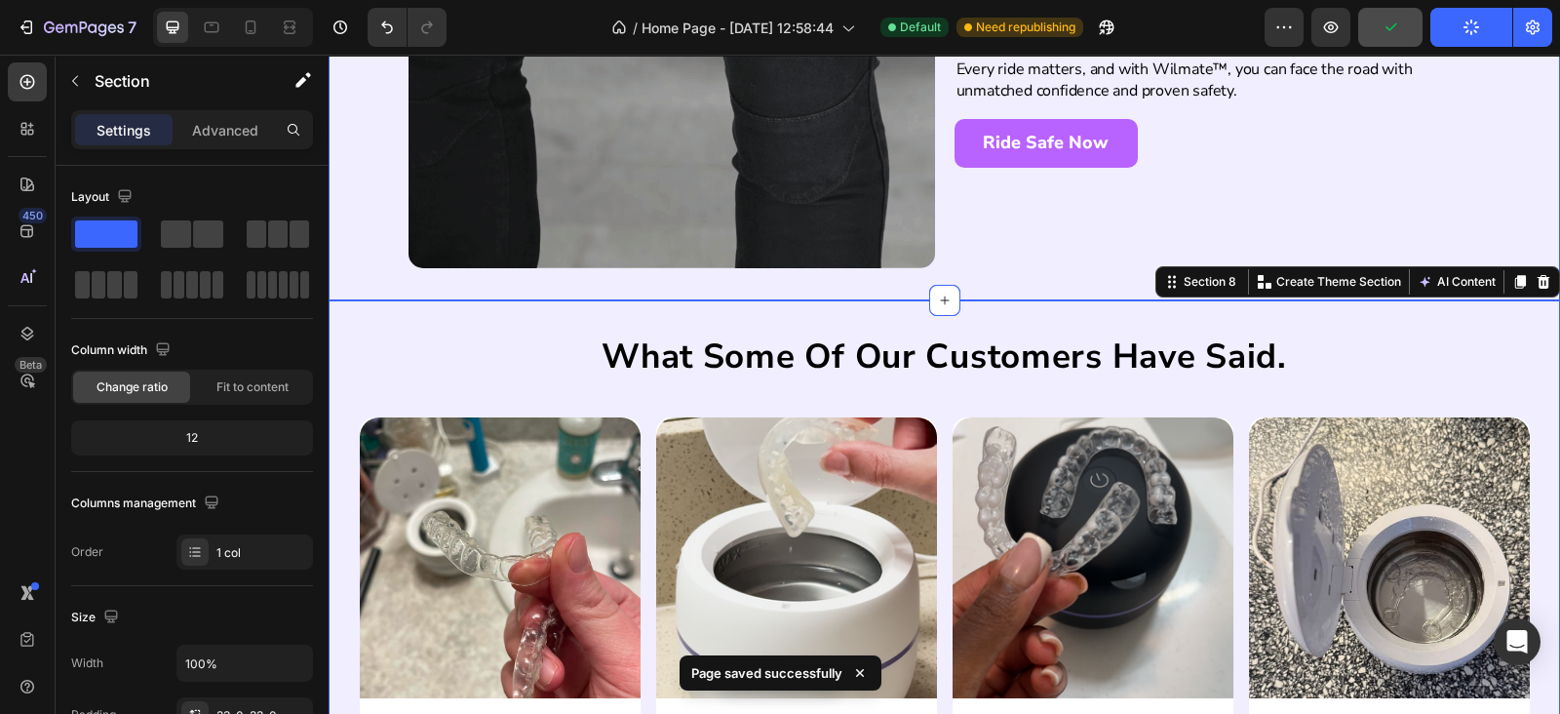 The image size is (1560, 714). I want to click on div: 1 col, so click(262, 553).